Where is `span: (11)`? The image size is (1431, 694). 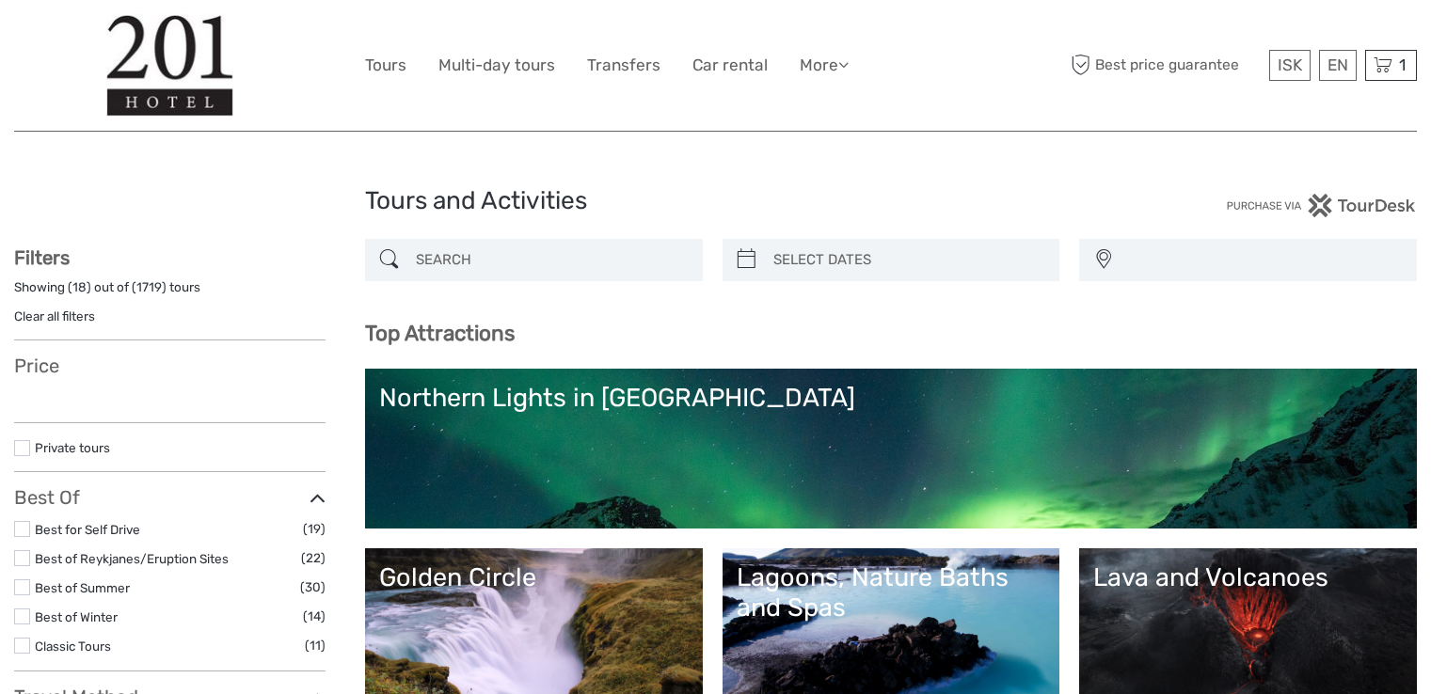 span: (11) is located at coordinates (315, 645).